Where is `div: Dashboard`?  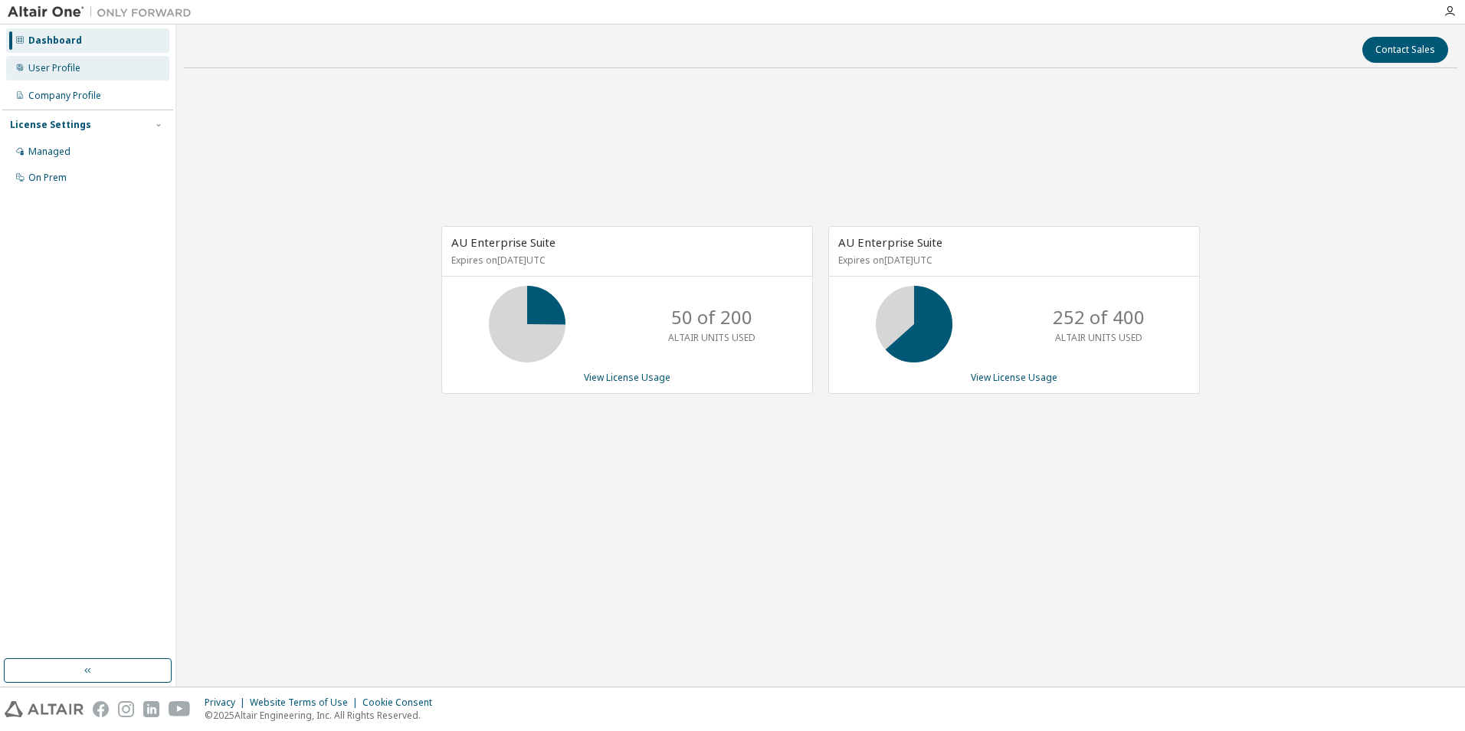
div: Dashboard is located at coordinates (55, 41).